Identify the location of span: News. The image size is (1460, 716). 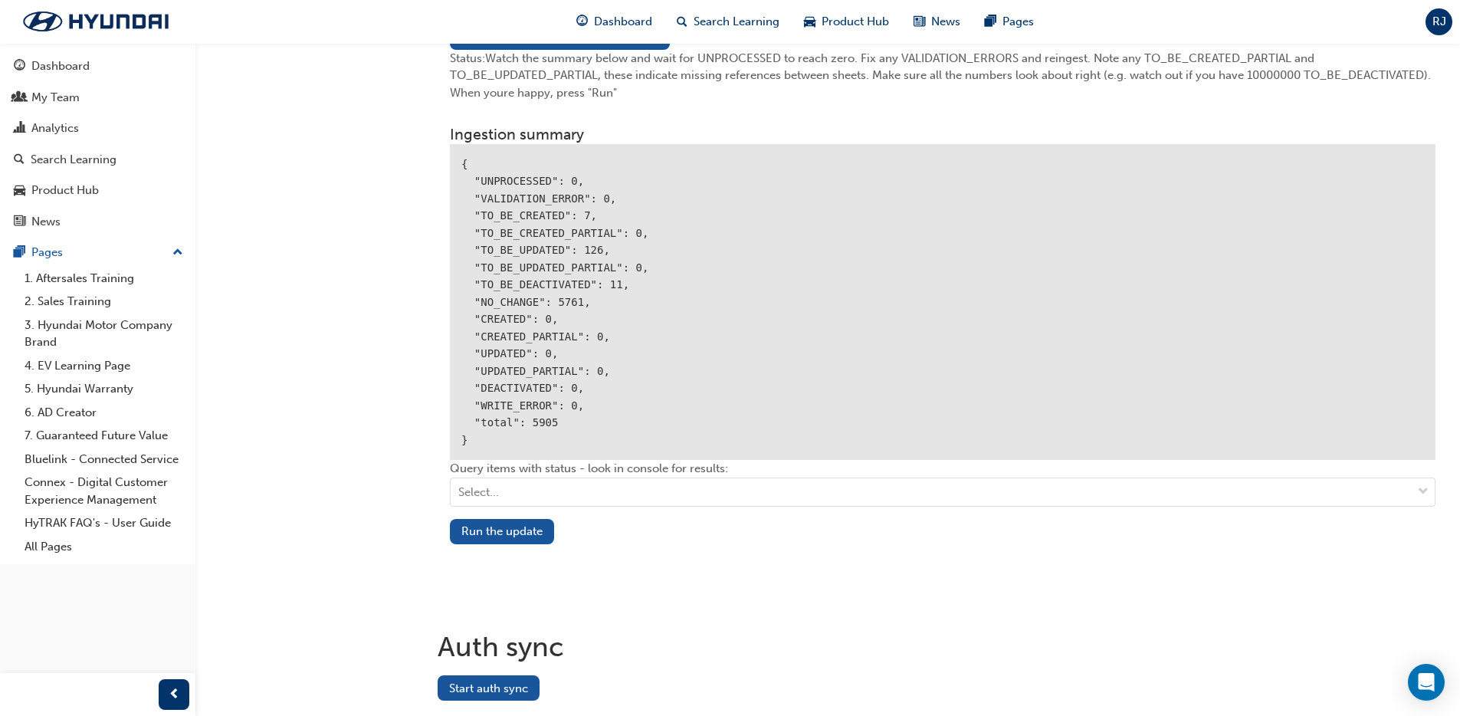
(946, 21).